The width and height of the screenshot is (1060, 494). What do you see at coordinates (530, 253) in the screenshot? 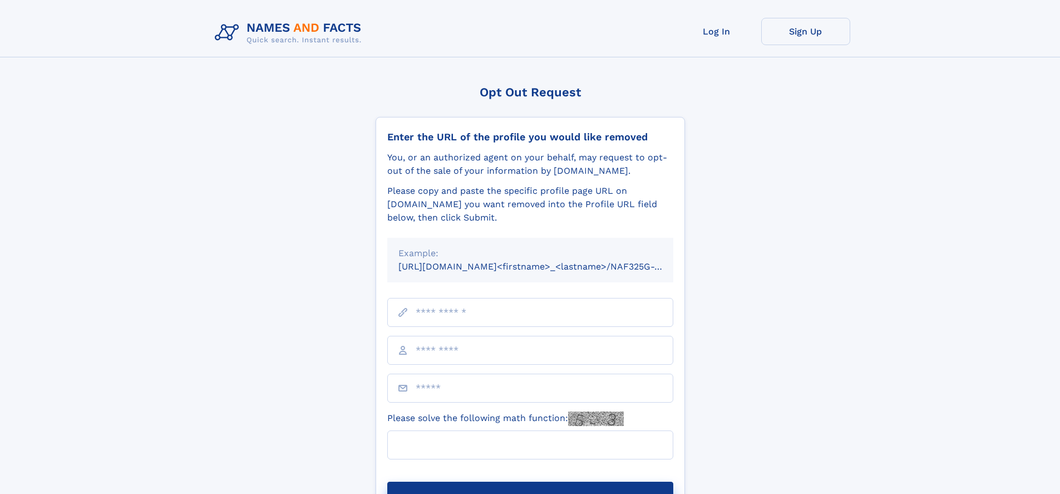
I see `div: Example:` at bounding box center [530, 253].